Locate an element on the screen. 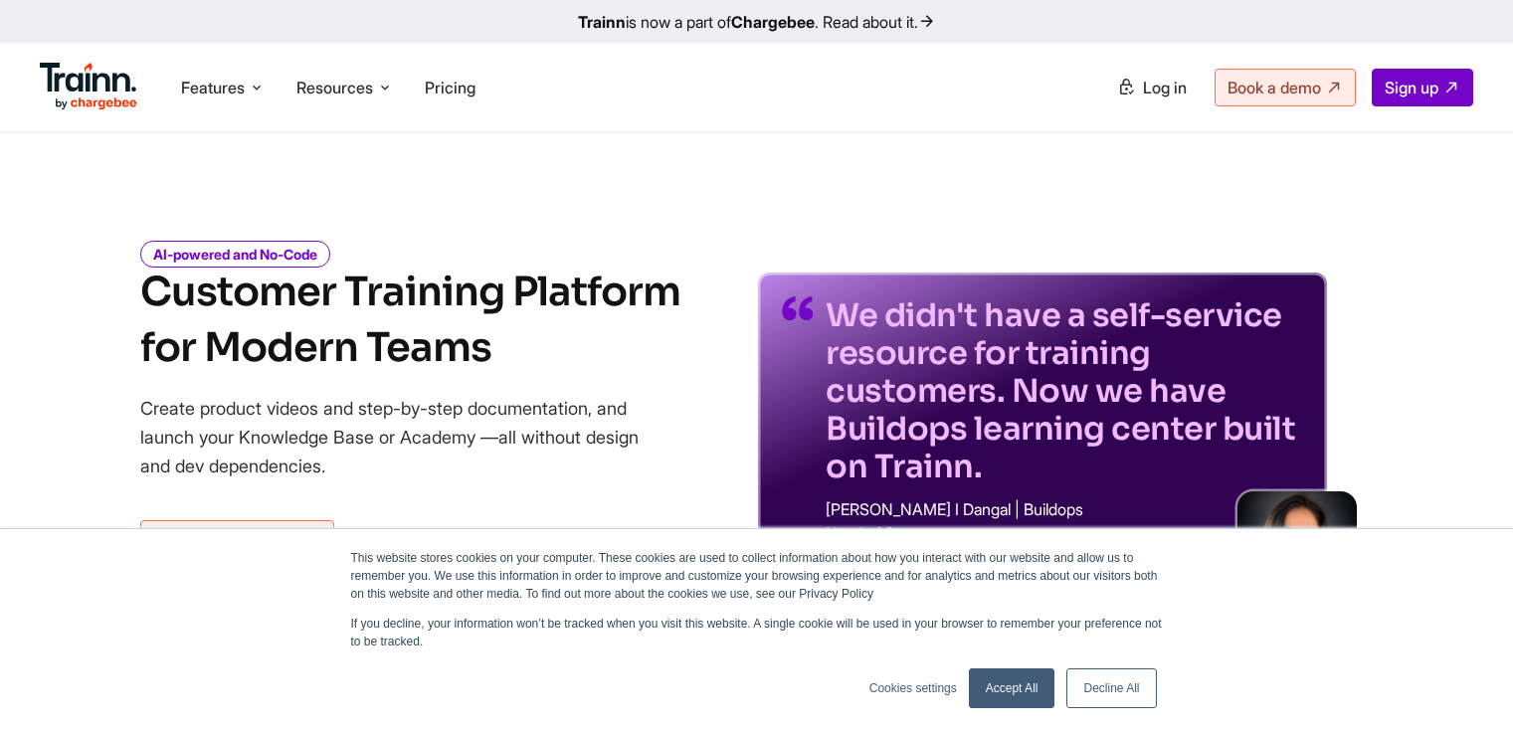 Image resolution: width=1513 pixels, height=734 pixels. span: Book a demo is located at coordinates (1275, 88).